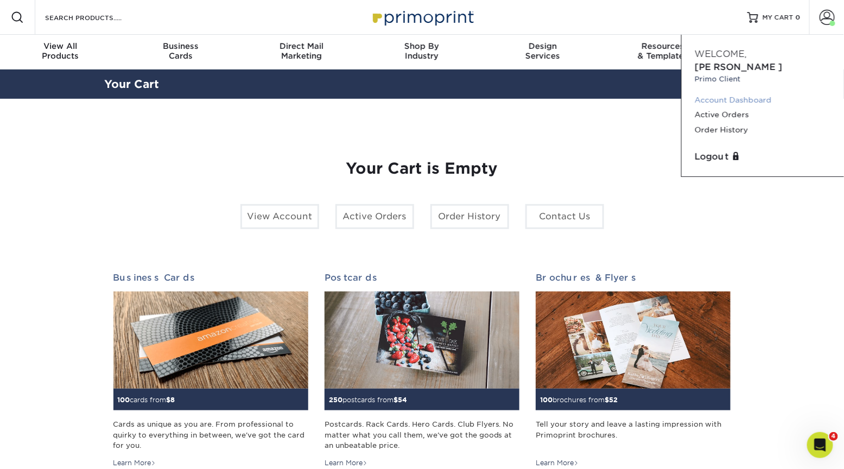  I want to click on span: Design, so click(543, 46).